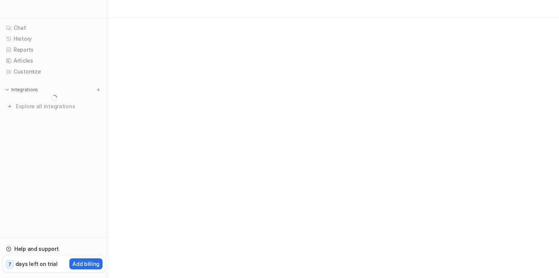  What do you see at coordinates (7, 90) in the screenshot?
I see `img: expand menu` at bounding box center [7, 90].